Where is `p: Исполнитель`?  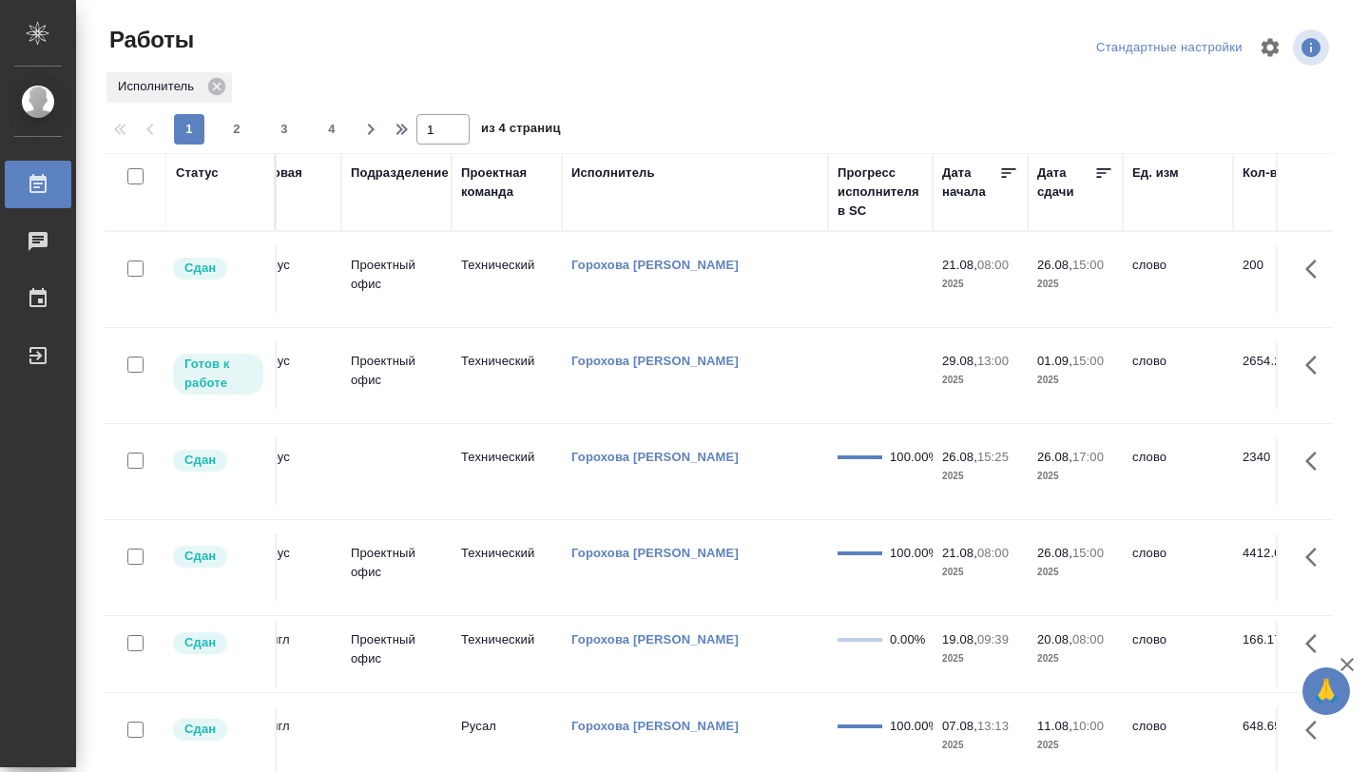 p: Исполнитель is located at coordinates (159, 87).